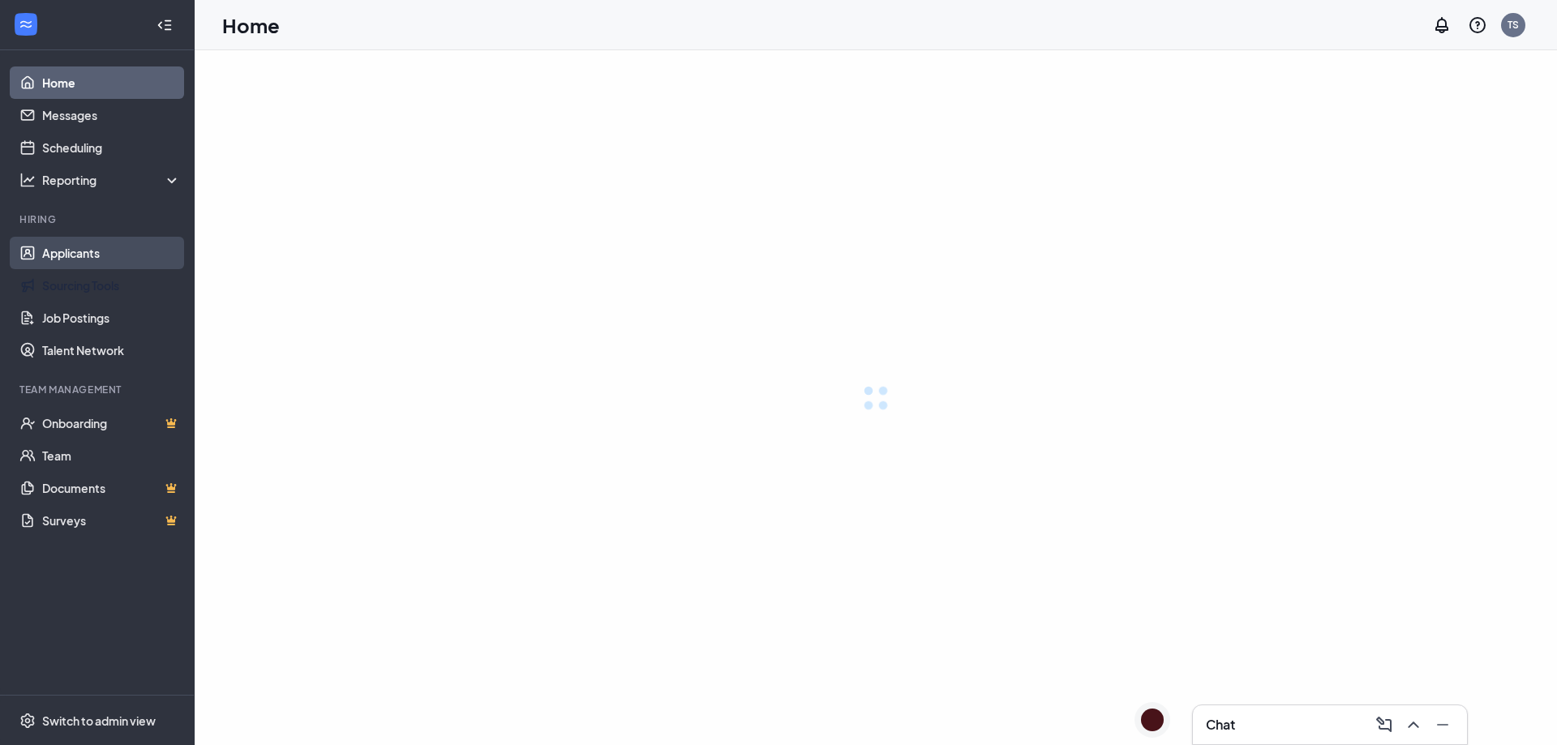 This screenshot has height=745, width=1557. I want to click on h3: Chat, so click(1221, 725).